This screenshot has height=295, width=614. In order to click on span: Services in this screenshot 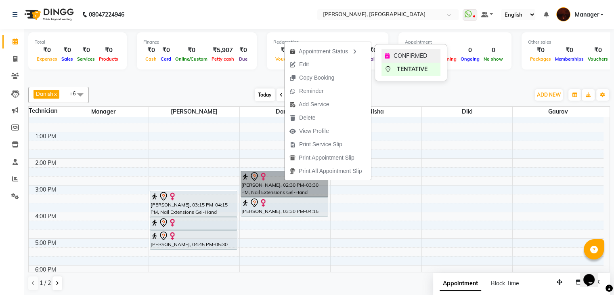, I will do `click(86, 59)`.